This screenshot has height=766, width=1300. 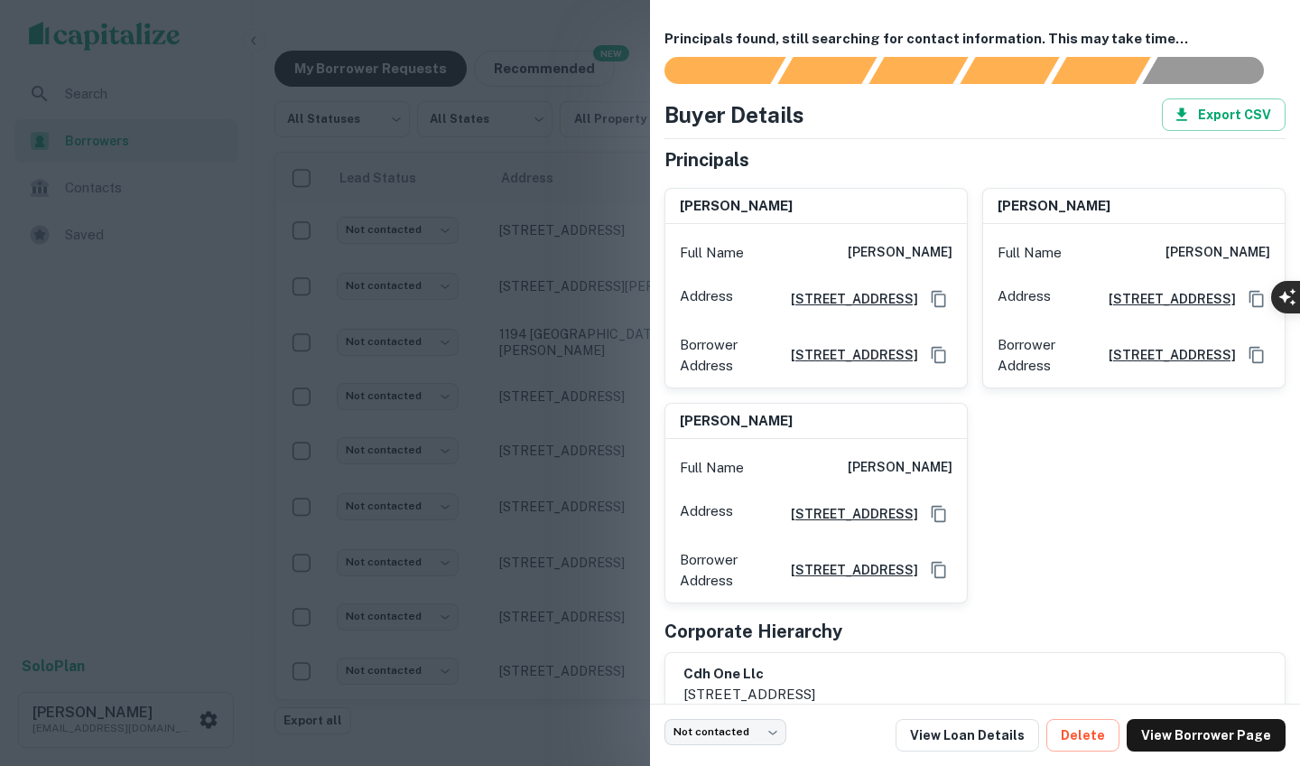 I want to click on button: Delete, so click(x=1083, y=735).